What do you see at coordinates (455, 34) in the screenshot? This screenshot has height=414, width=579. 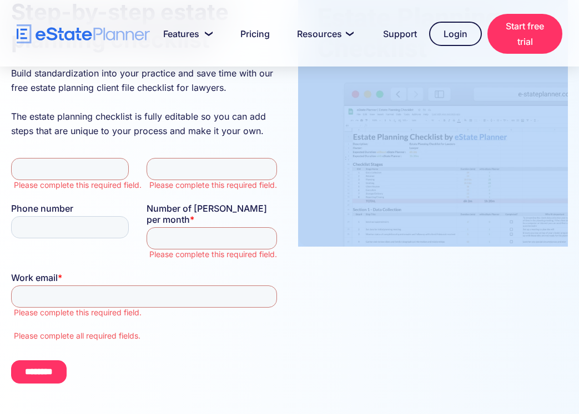 I see `a: Login` at bounding box center [455, 34].